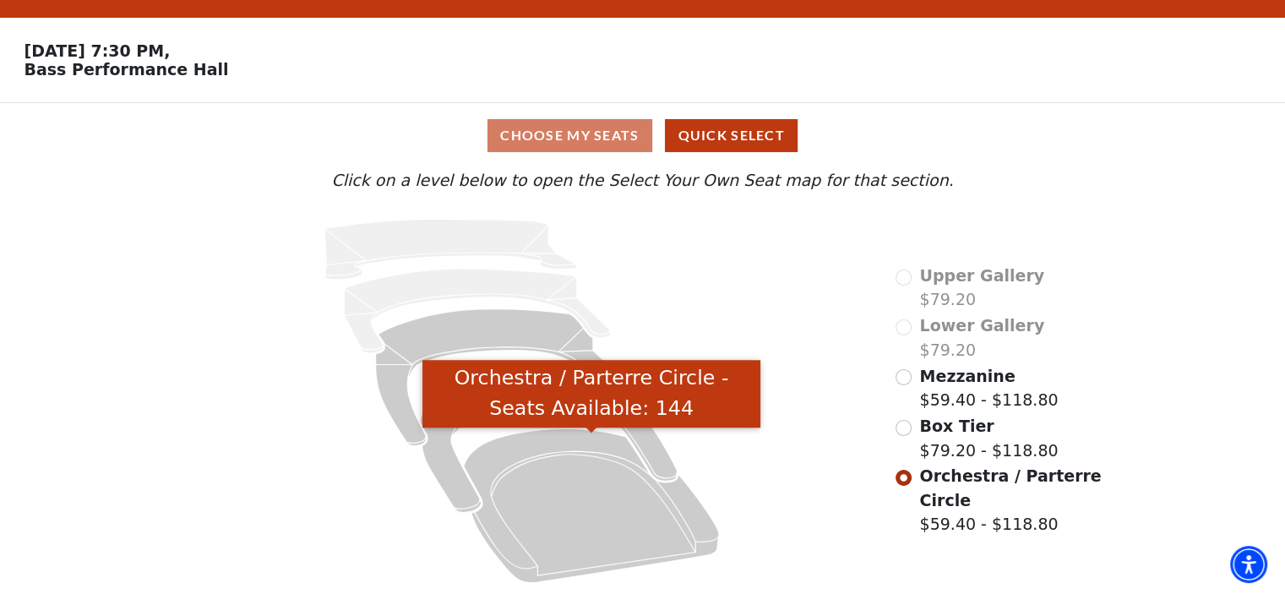  Describe the element at coordinates (982, 325) in the screenshot. I see `span: Lower Gallery` at that location.